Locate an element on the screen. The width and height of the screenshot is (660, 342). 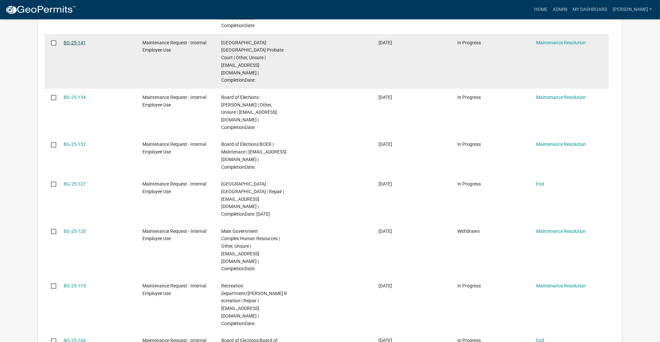
span: Main Government Complex:Human Resources | Other, Unsure | cstephen@madisonco.us | CompletionDate: is located at coordinates (250, 250).